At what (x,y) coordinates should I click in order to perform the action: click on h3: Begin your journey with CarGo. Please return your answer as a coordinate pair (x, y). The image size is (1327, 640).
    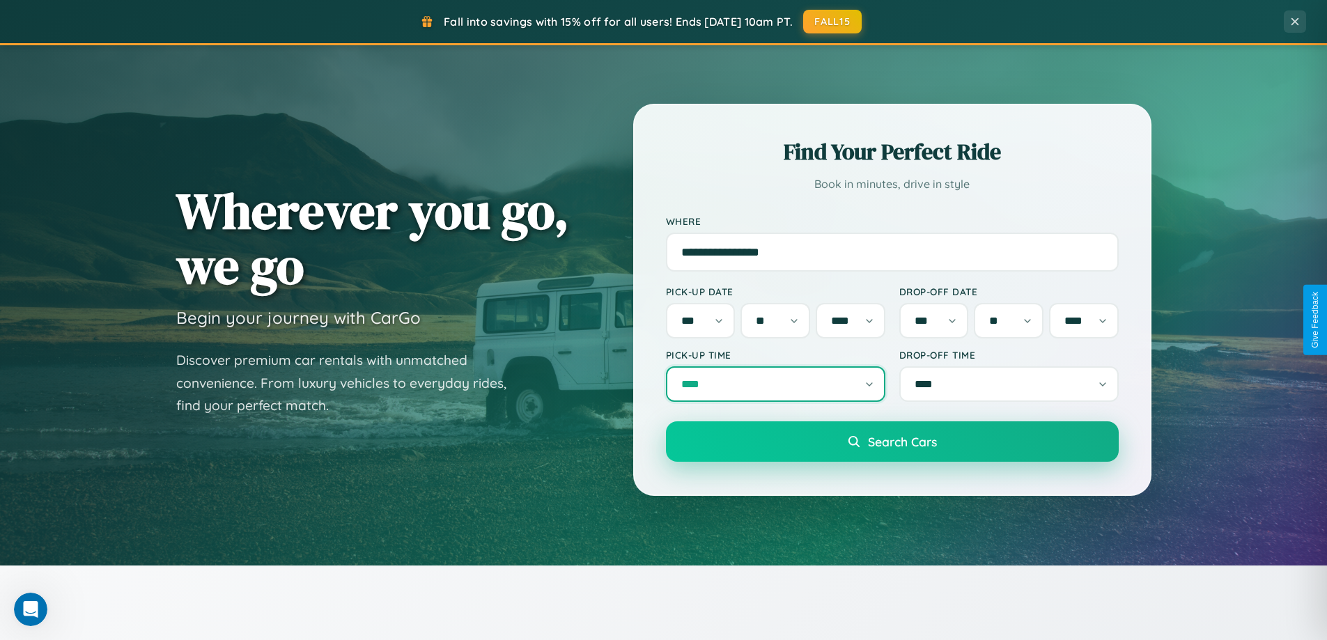
    Looking at the image, I should click on (298, 318).